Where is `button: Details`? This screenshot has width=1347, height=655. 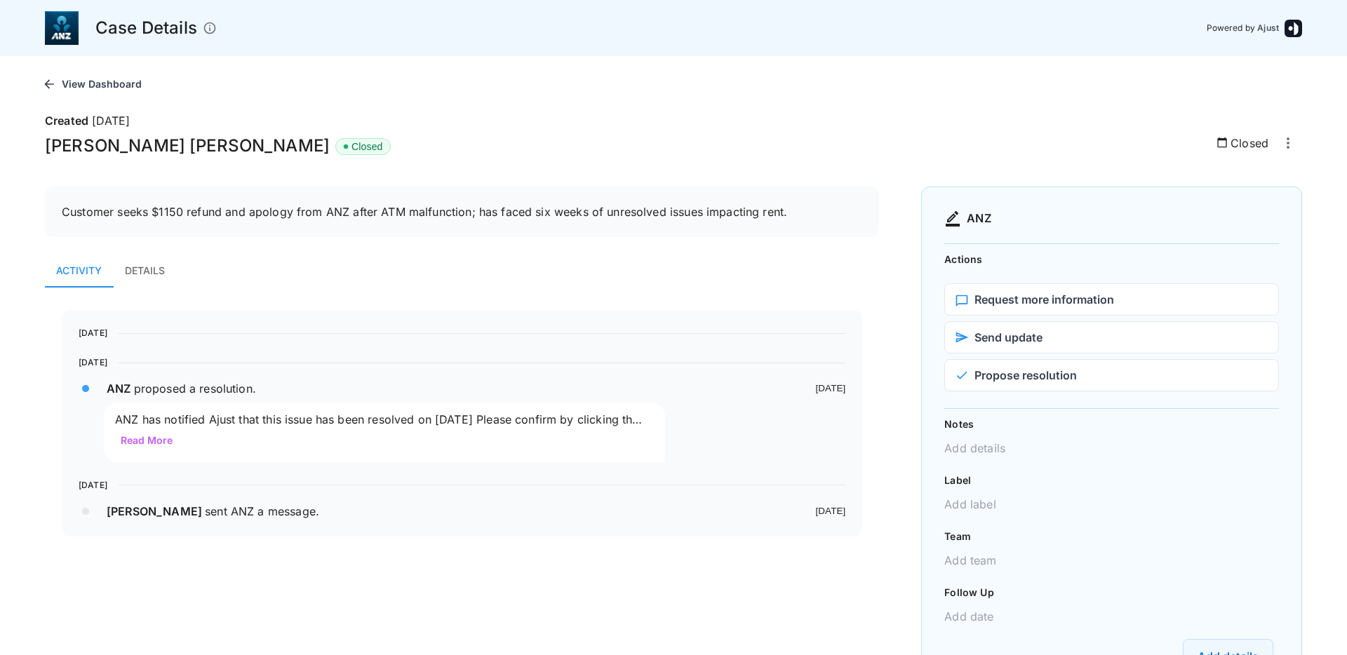 button: Details is located at coordinates (145, 271).